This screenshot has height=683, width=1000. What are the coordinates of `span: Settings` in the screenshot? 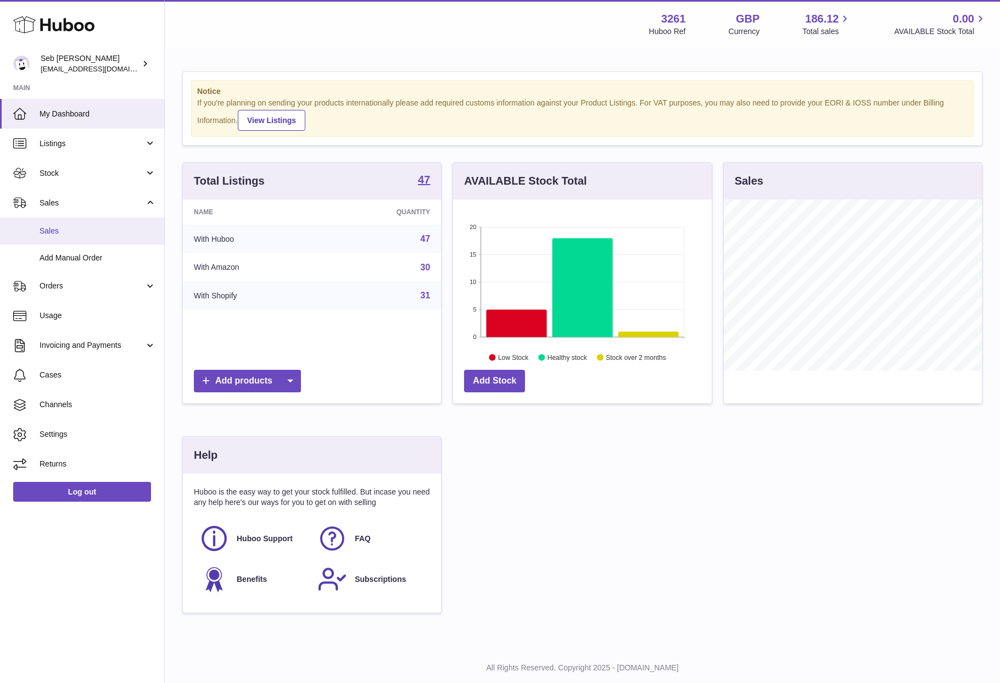 It's located at (98, 434).